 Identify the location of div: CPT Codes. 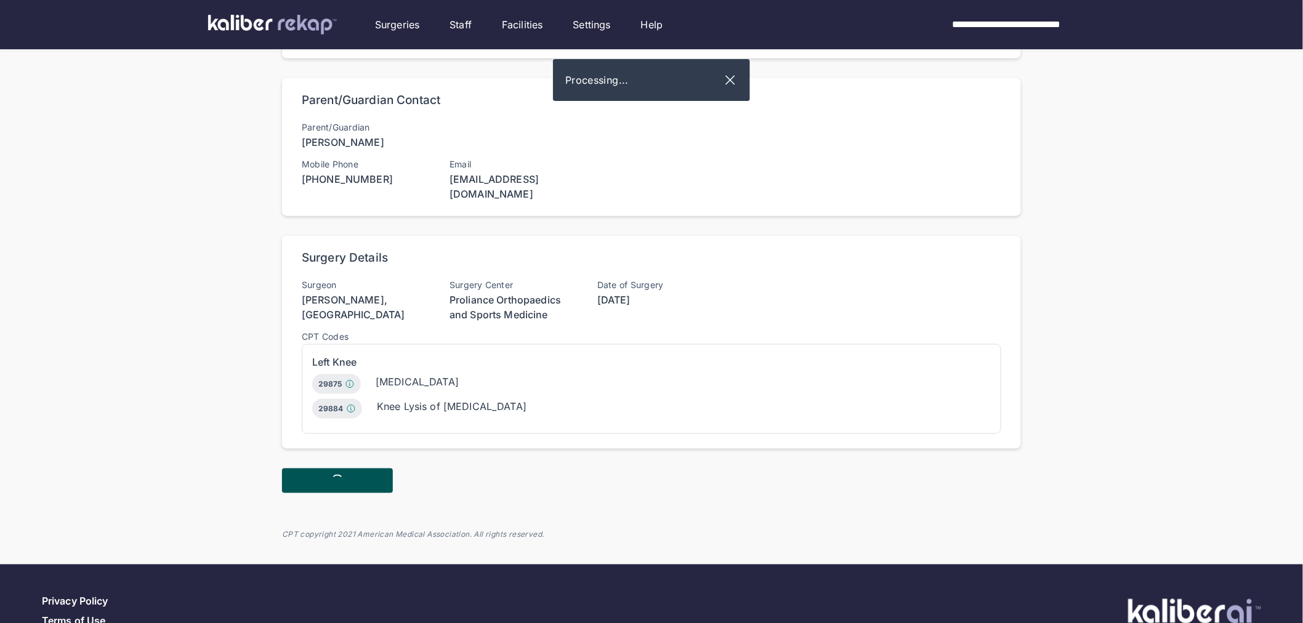
(651, 337).